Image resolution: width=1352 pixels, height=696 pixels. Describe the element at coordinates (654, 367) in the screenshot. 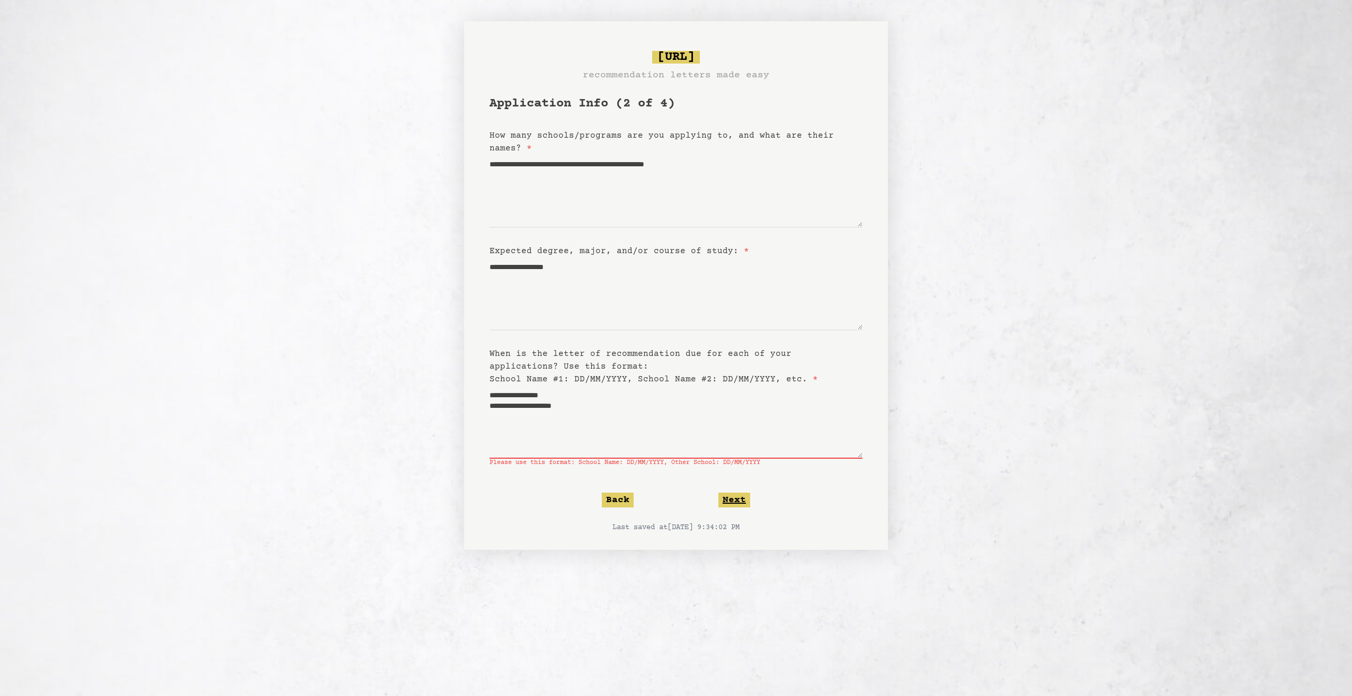

I see `label: When is the letter of recommendation due for each of your applications? Use this format: School N...` at that location.